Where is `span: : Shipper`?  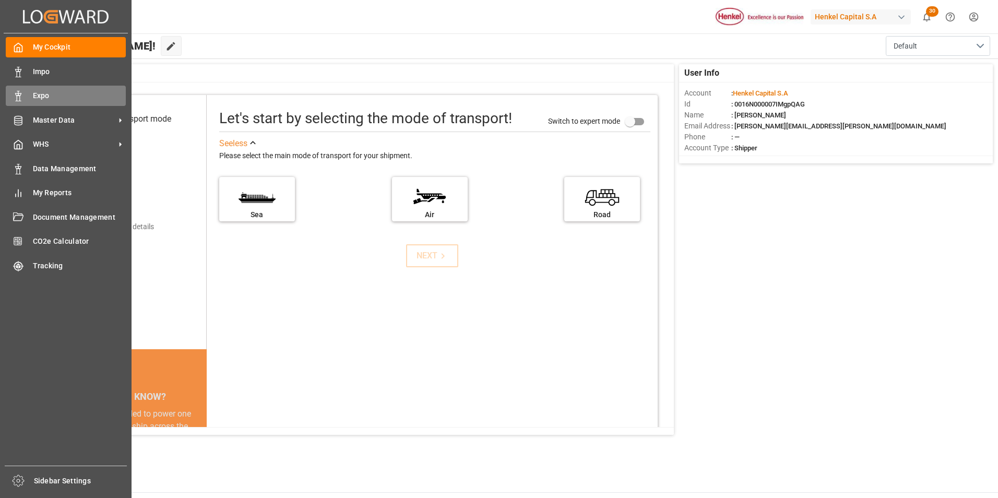 span: : Shipper is located at coordinates (744, 148).